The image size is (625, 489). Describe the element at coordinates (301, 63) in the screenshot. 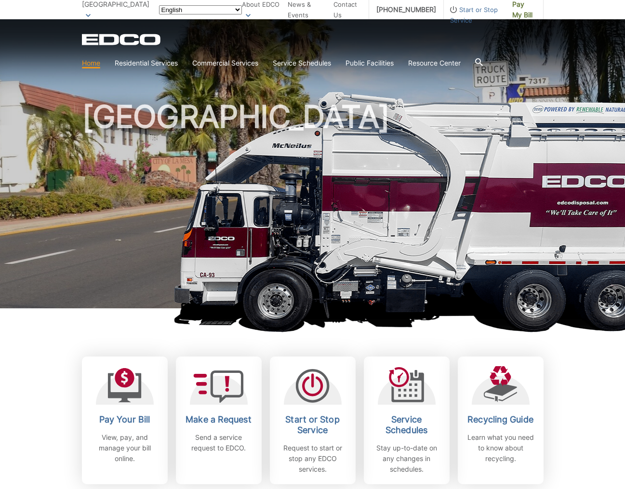

I see `a: Service Schedules` at that location.